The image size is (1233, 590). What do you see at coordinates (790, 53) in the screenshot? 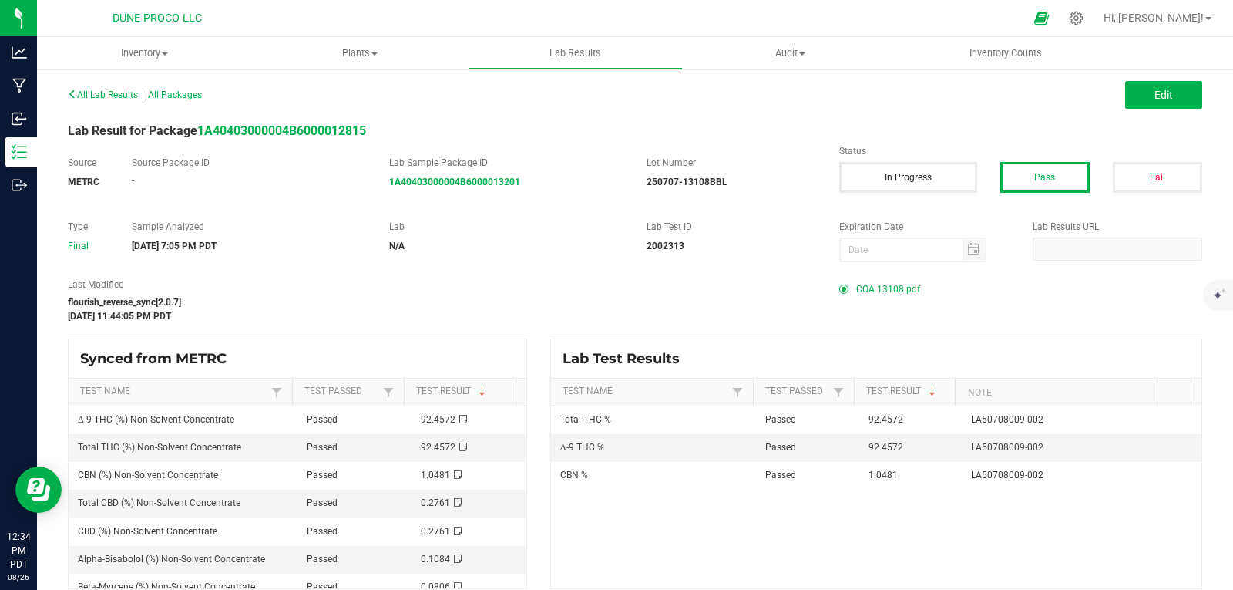
I see `span: Audit` at bounding box center [790, 53].